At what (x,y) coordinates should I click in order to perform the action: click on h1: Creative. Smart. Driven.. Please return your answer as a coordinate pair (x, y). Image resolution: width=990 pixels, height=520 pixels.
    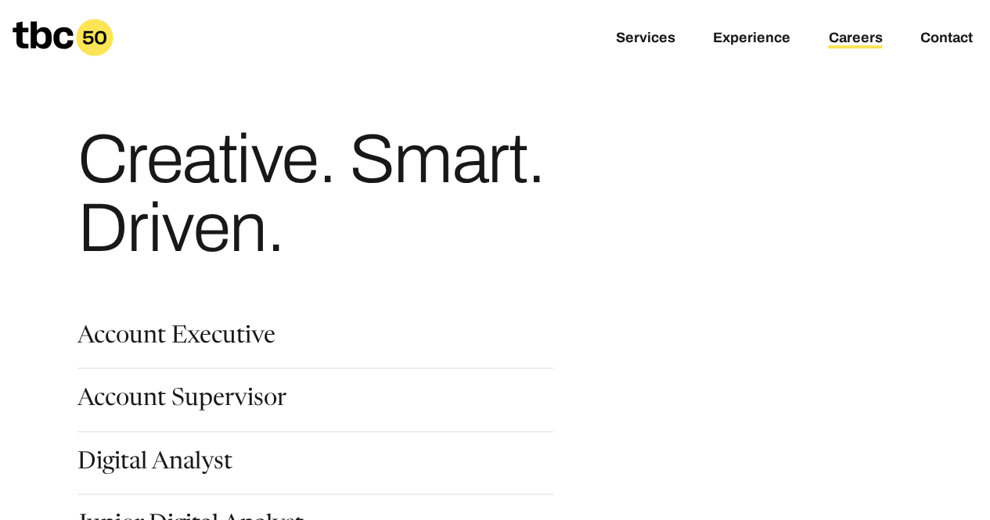
    Looking at the image, I should click on (378, 194).